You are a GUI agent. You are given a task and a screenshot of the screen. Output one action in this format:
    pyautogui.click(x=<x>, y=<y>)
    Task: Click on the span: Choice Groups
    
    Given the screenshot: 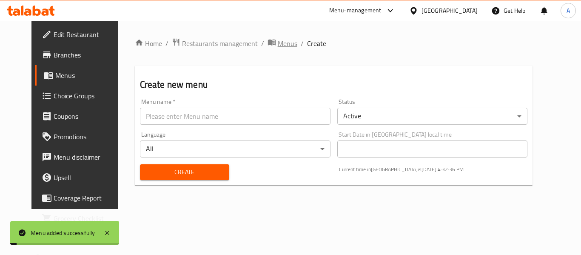 What is the action you would take?
    pyautogui.click(x=88, y=96)
    